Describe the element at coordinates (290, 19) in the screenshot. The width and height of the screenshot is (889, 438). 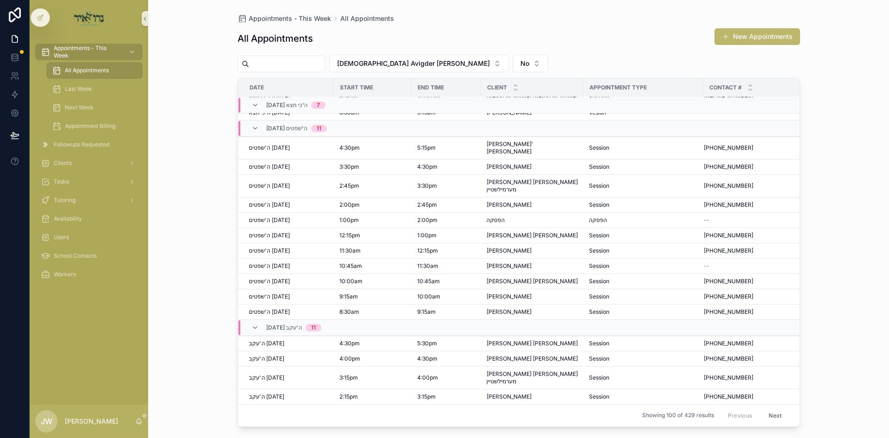
I see `span: Appointments - This Week` at that location.